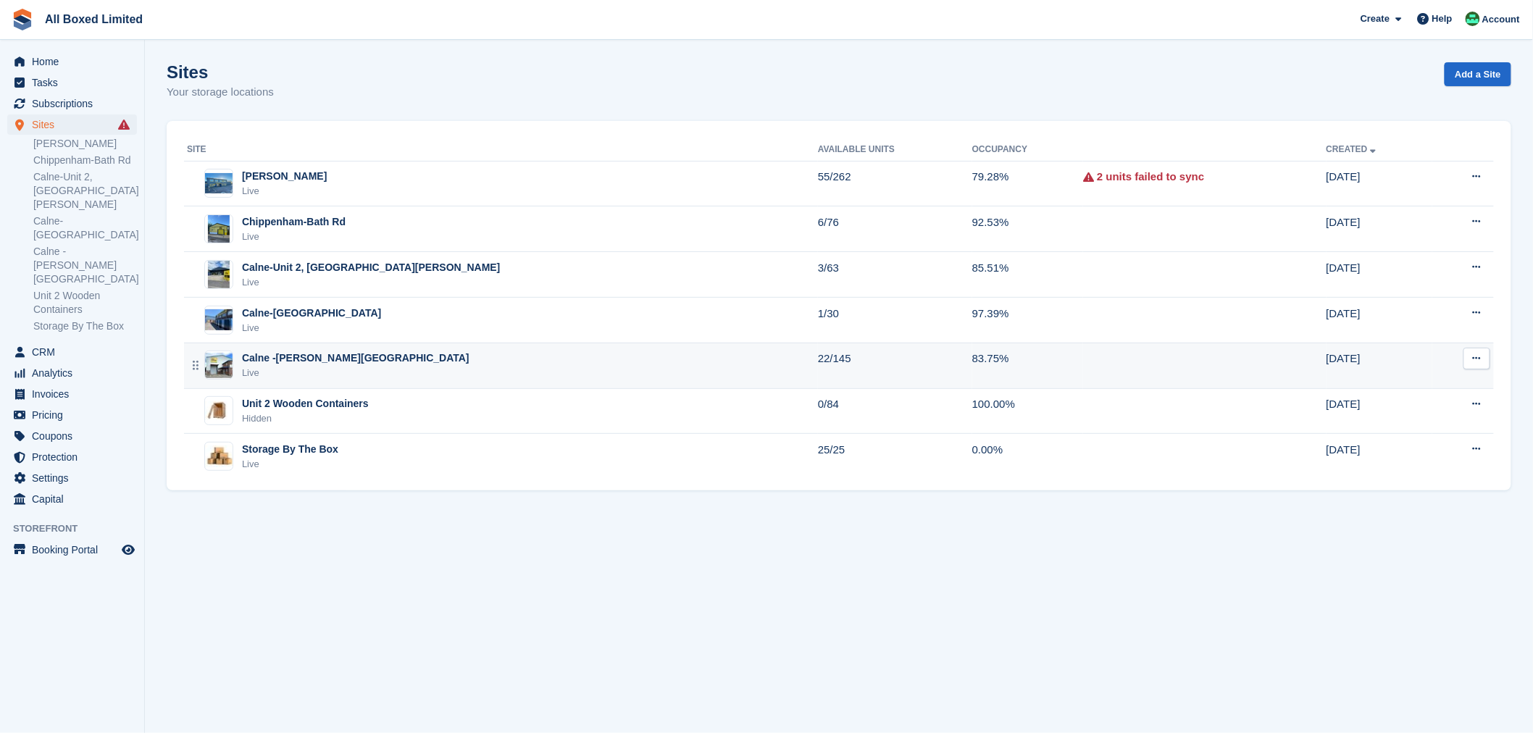 The width and height of the screenshot is (1533, 733). I want to click on img: Image of Calne-The Space Centre site, so click(219, 319).